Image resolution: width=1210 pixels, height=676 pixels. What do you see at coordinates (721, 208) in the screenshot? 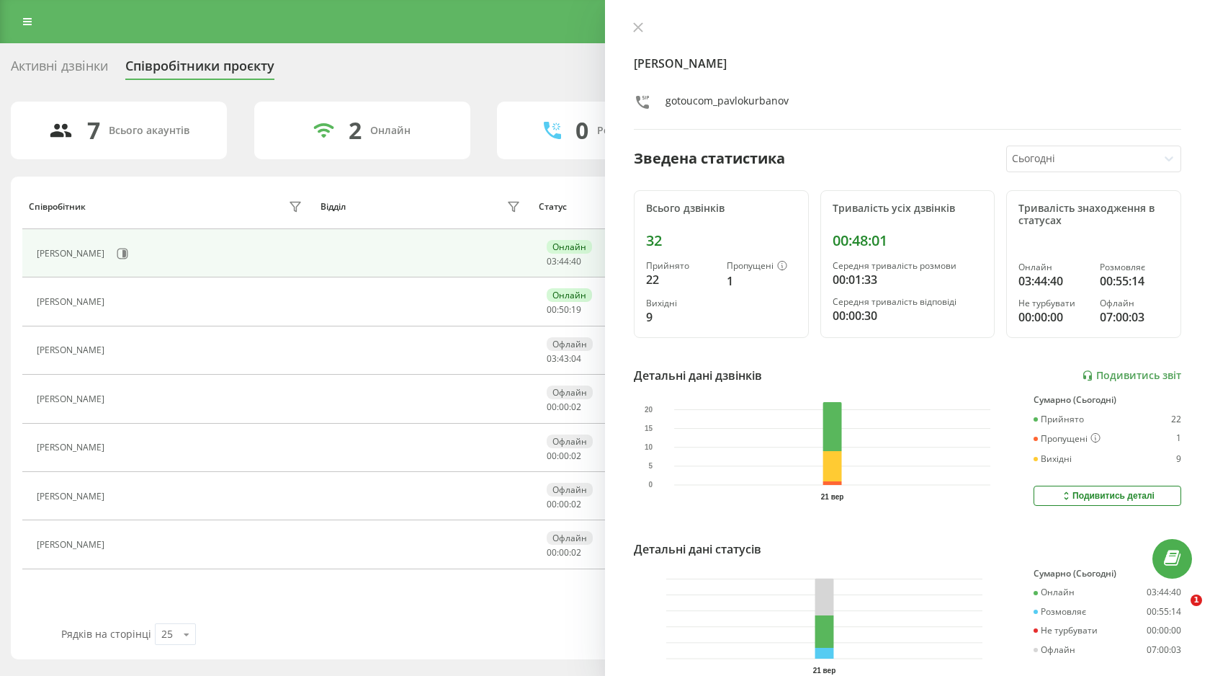
I see `div: Всього дзвінків` at bounding box center [721, 208].